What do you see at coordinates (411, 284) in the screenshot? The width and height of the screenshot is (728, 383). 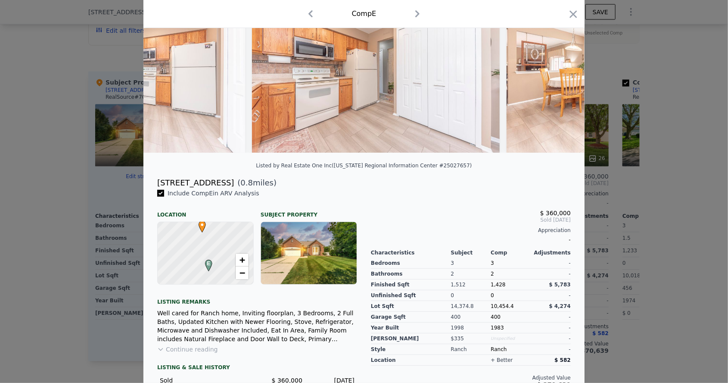 I see `div: Finished Sqft` at bounding box center [411, 284].